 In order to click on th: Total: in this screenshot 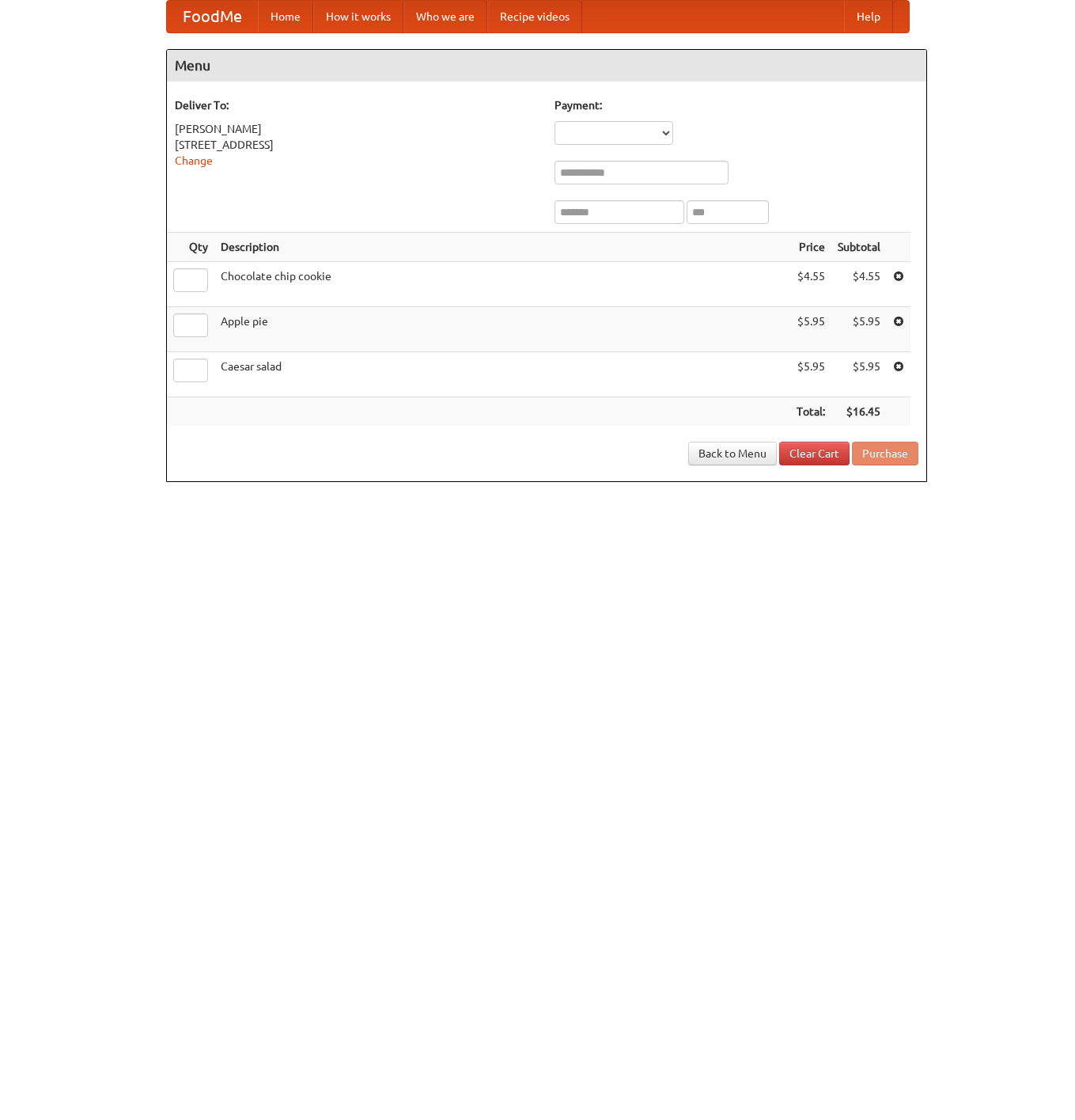, I will do `click(811, 412)`.